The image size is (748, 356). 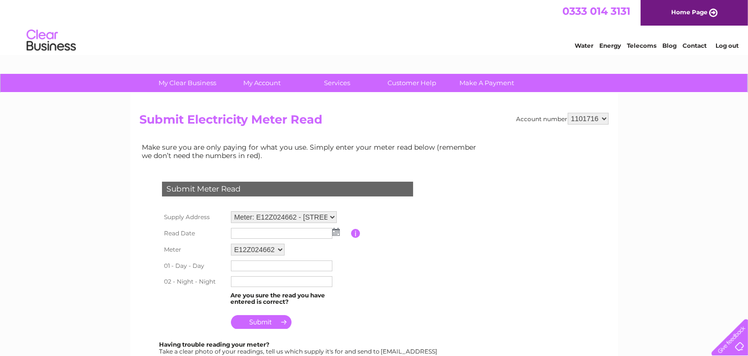 What do you see at coordinates (727, 45) in the screenshot?
I see `a: Log out` at bounding box center [727, 45].